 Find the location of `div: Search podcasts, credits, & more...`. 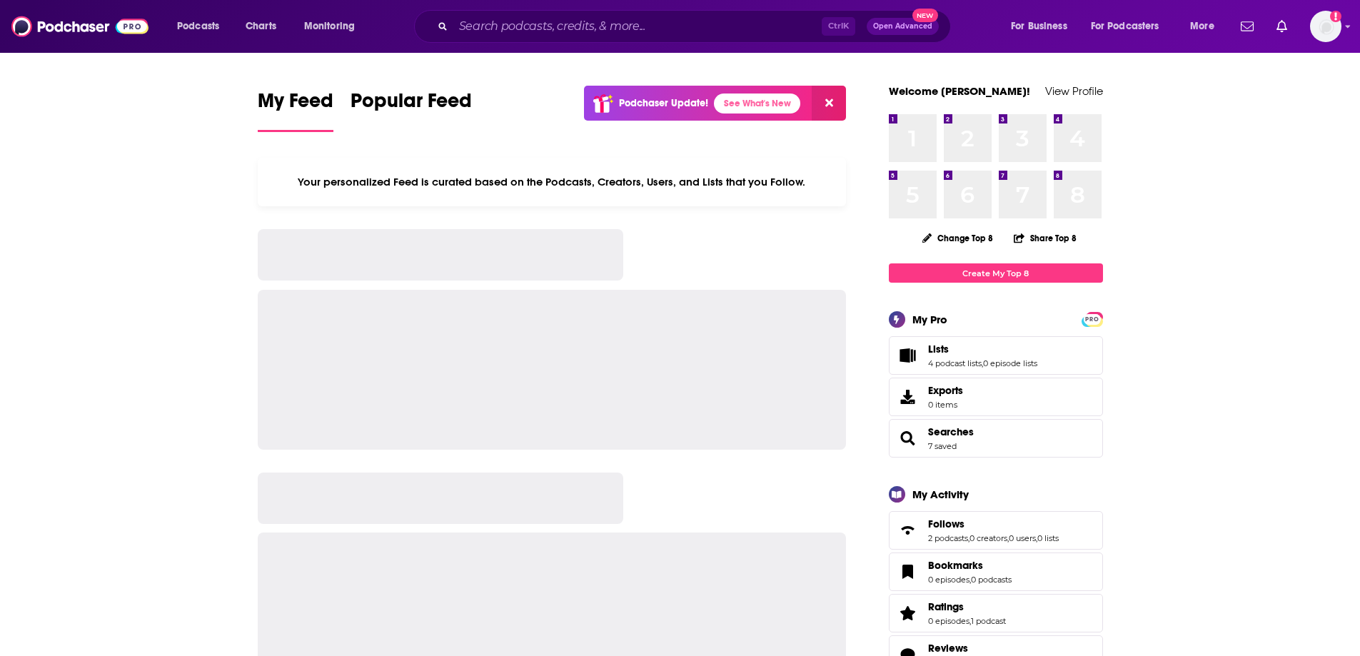

div: Search podcasts, credits, & more... is located at coordinates (696, 26).